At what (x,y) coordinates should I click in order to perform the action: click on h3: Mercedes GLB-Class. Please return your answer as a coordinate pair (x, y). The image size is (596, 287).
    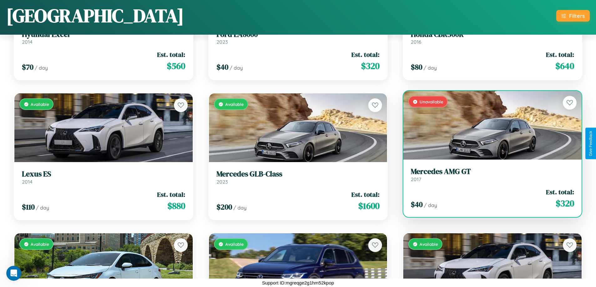
    Looking at the image, I should click on (298, 174).